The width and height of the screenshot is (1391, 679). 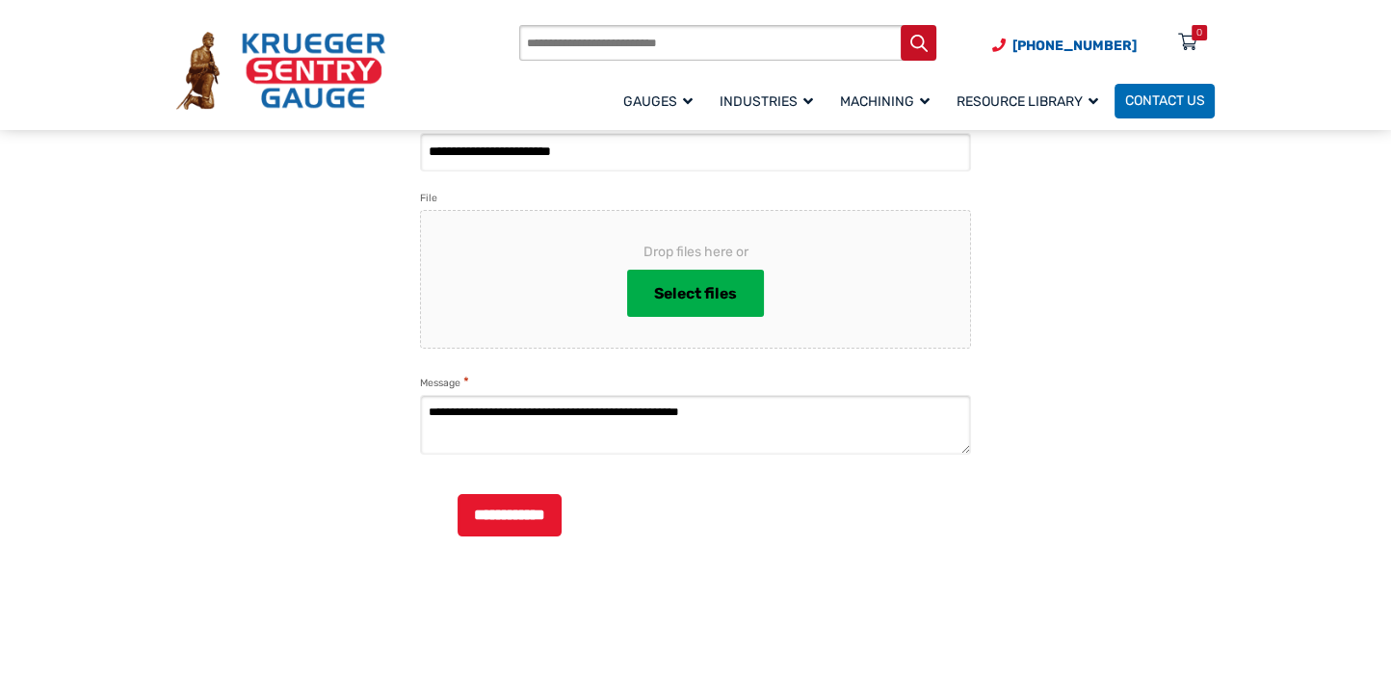 I want to click on span: Machining, so click(x=884, y=101).